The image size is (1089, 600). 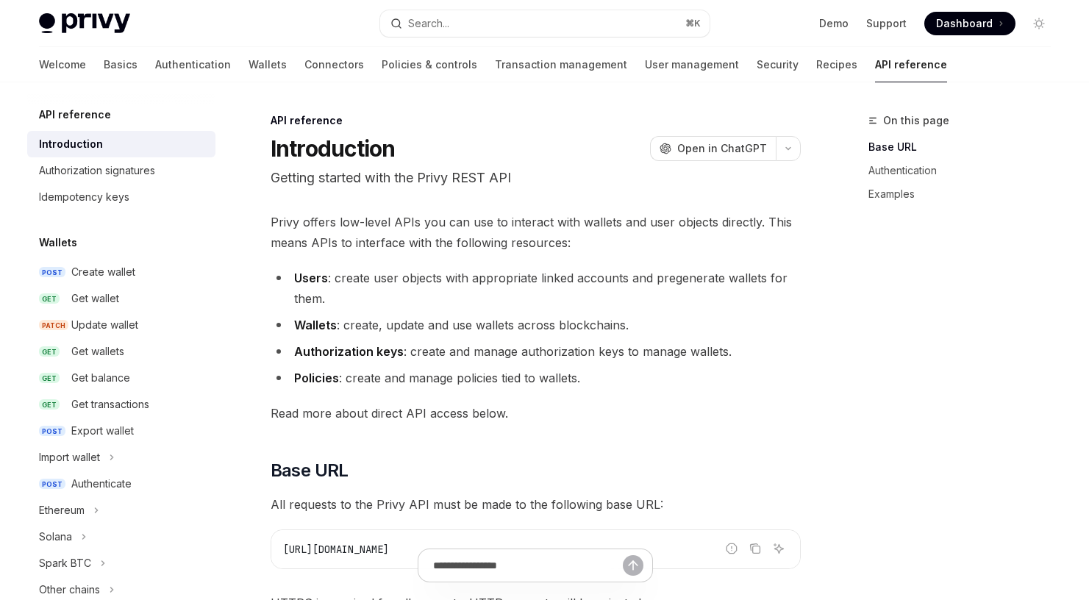 I want to click on button: Ask AI, so click(x=779, y=549).